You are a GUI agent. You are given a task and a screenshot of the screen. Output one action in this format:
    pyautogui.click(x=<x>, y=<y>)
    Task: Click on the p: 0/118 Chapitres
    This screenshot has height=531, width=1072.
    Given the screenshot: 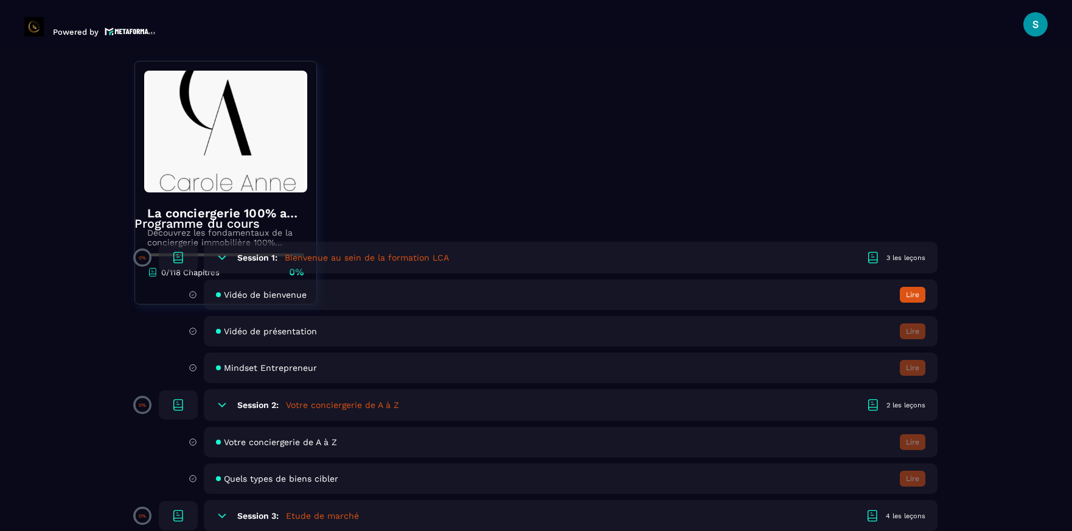 What is the action you would take?
    pyautogui.click(x=191, y=272)
    